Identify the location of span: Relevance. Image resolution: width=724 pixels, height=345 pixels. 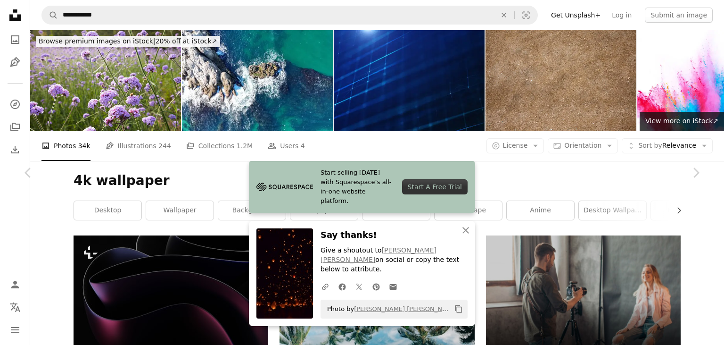
(667, 146).